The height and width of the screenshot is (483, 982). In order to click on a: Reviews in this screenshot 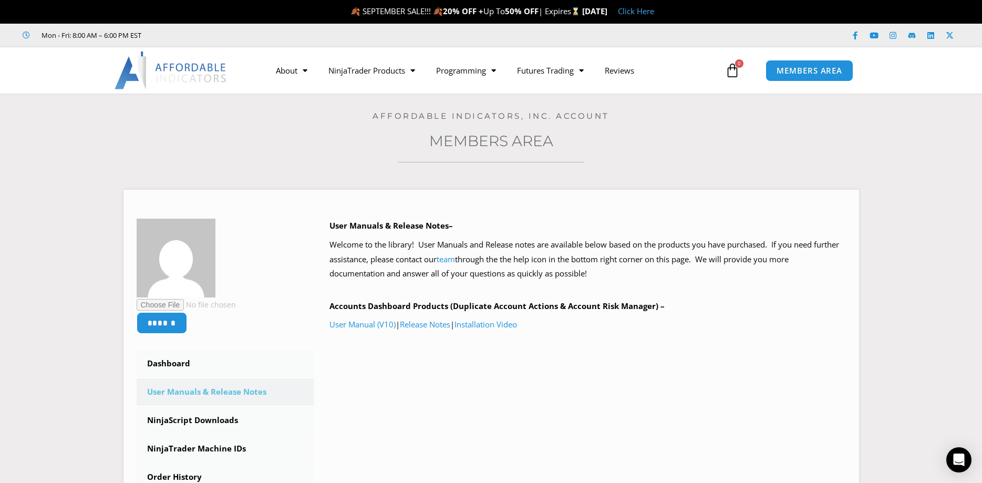, I will do `click(619, 70)`.